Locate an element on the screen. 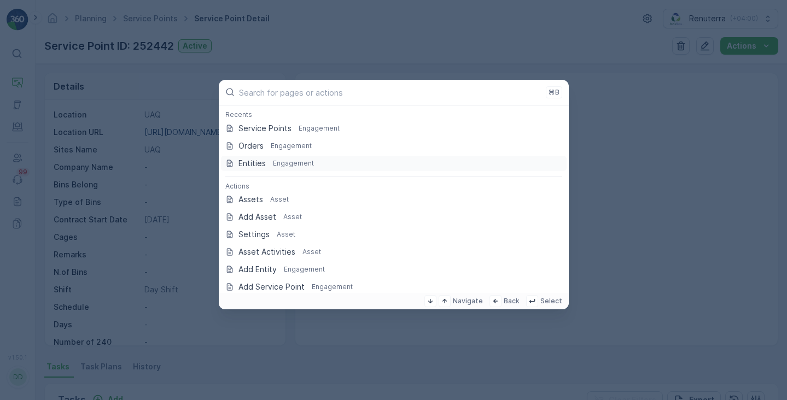 The width and height of the screenshot is (787, 400). p: Orders is located at coordinates (251, 146).